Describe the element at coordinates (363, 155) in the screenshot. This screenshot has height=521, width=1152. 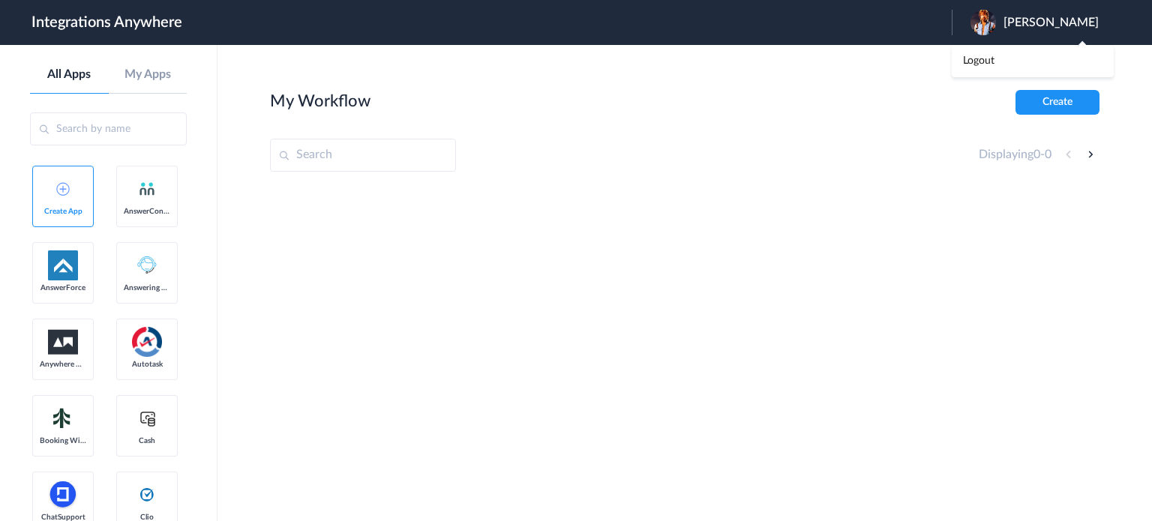
I see `input: Search` at that location.